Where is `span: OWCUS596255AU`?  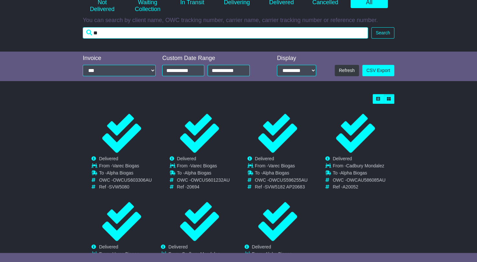 span: OWCUS596255AU is located at coordinates (288, 180).